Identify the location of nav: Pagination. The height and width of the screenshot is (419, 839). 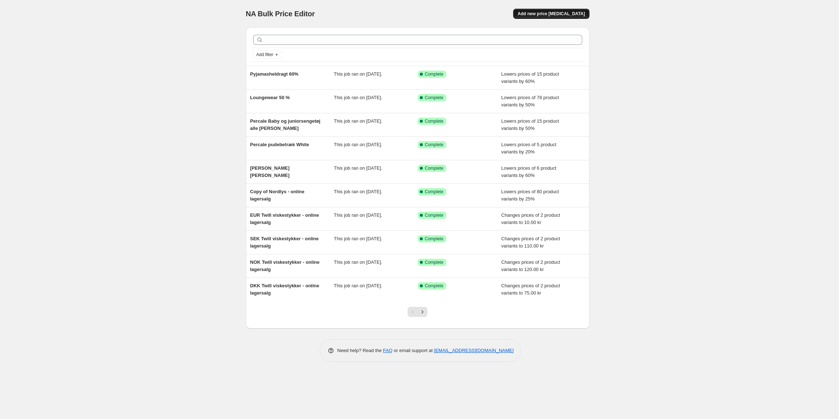
(417, 312).